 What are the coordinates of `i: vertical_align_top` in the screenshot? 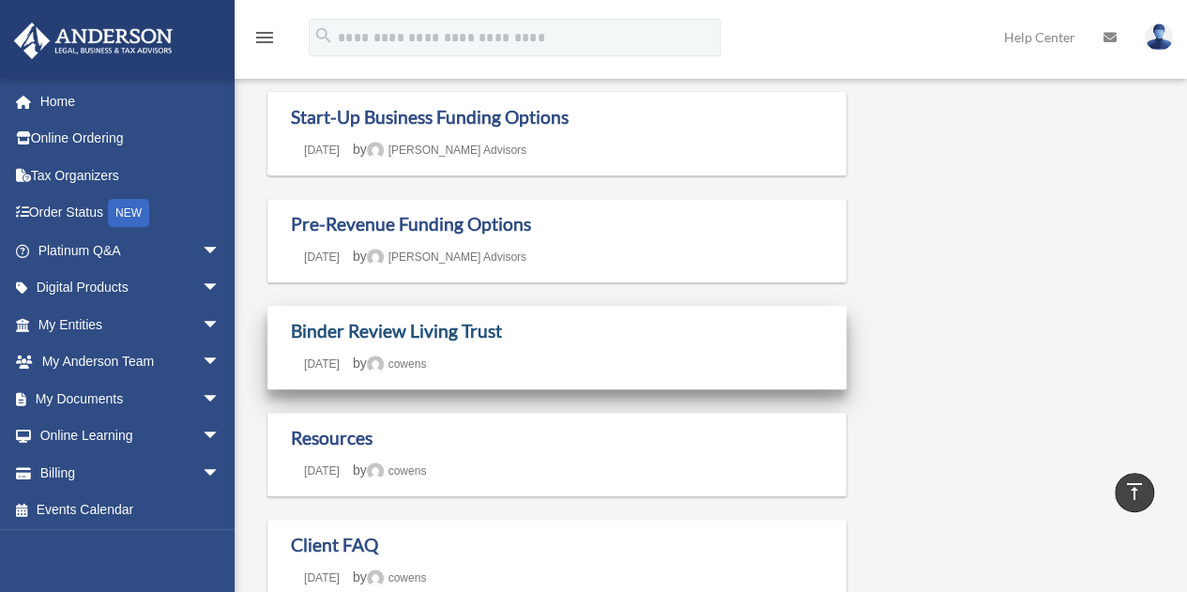 It's located at (1134, 492).